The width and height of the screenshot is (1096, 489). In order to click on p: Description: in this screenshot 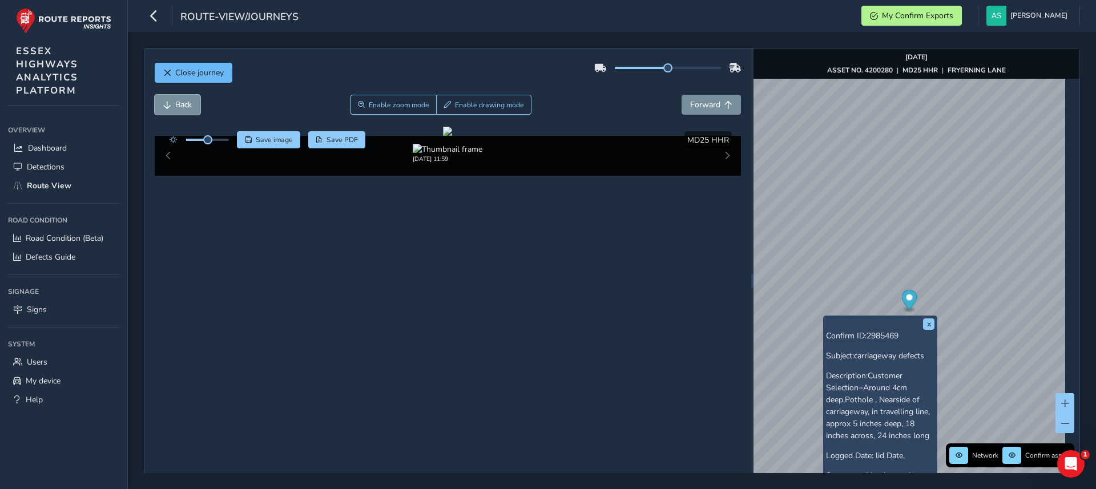, I will do `click(880, 406)`.